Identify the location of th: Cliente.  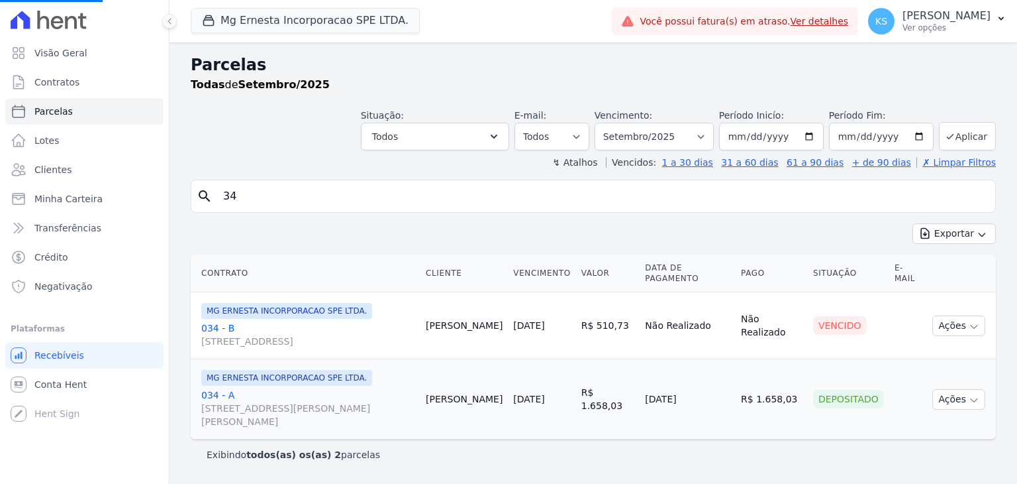
(464, 273).